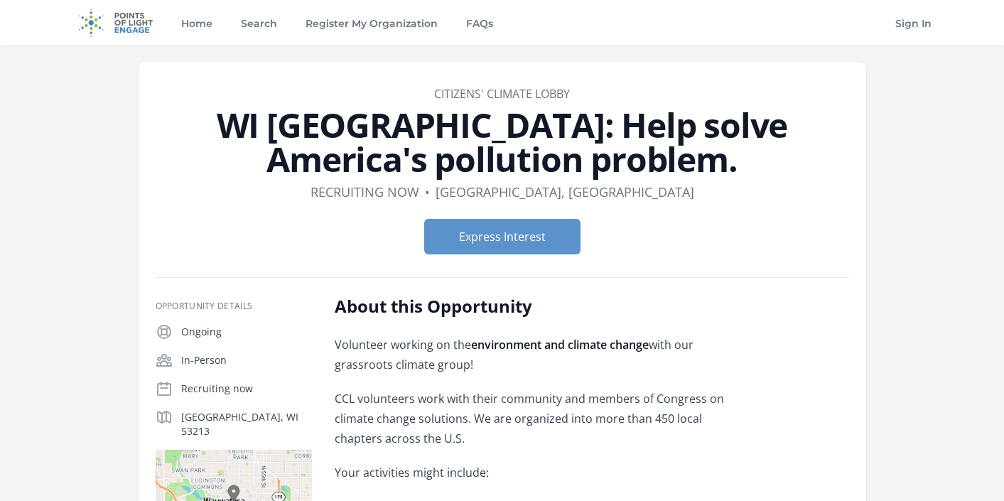 This screenshot has height=501, width=1004. Describe the element at coordinates (502, 237) in the screenshot. I see `button: Express Interest` at that location.